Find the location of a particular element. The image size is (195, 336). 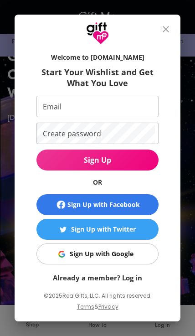

div: Sign Up with Facebook is located at coordinates (104, 205).